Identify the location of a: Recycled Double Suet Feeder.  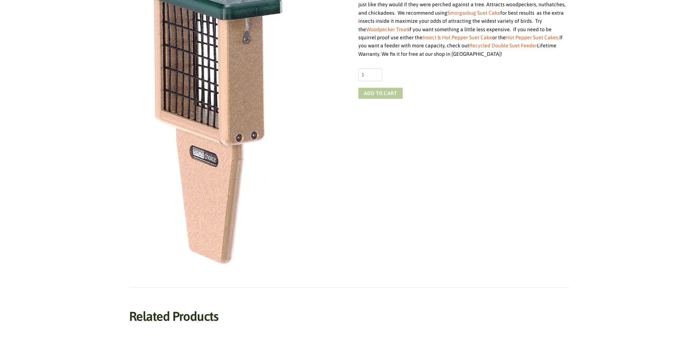
(503, 46).